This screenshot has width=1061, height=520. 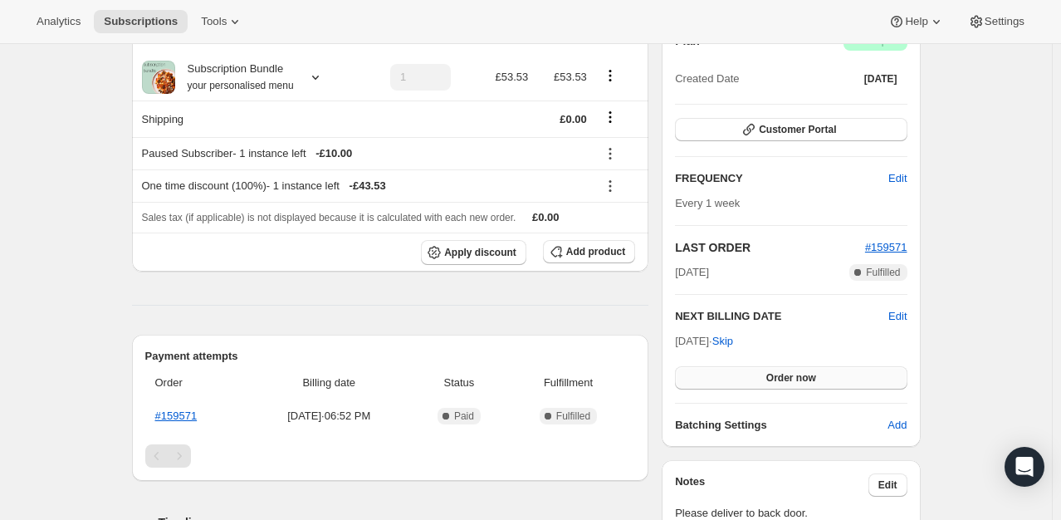 I want to click on button: Skip, so click(x=722, y=341).